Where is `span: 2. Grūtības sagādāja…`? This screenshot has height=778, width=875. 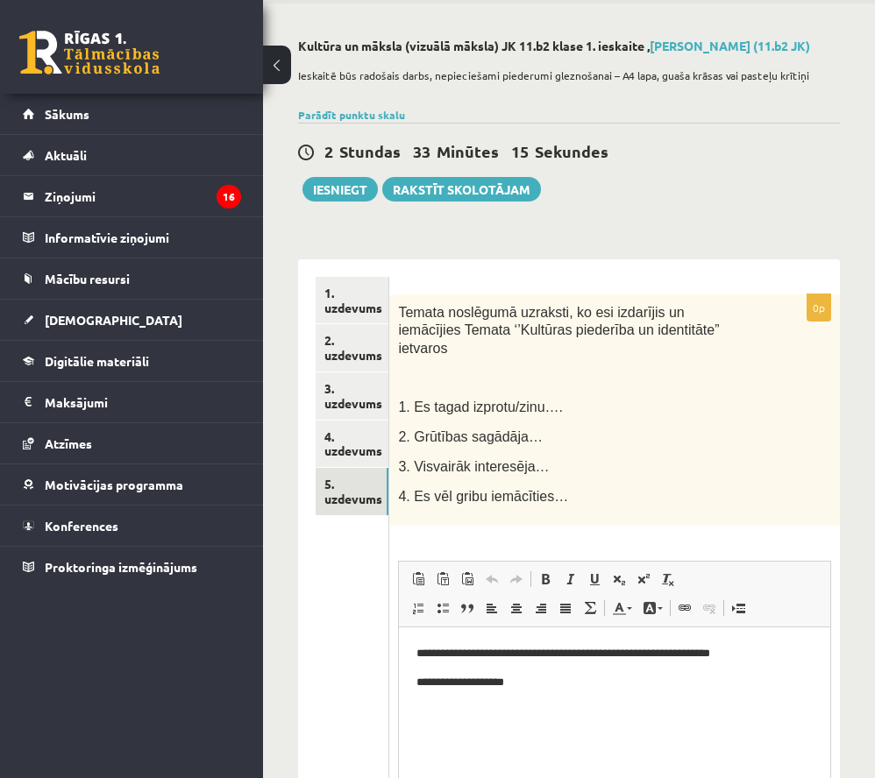
span: 2. Grūtības sagādāja… is located at coordinates (470, 437).